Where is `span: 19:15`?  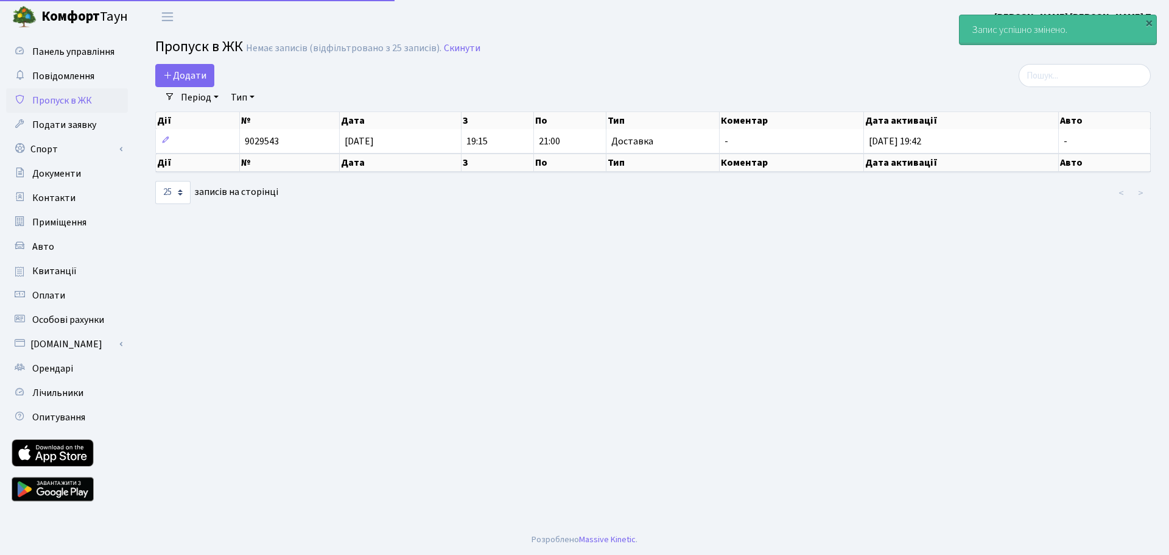
span: 19:15 is located at coordinates (477, 141).